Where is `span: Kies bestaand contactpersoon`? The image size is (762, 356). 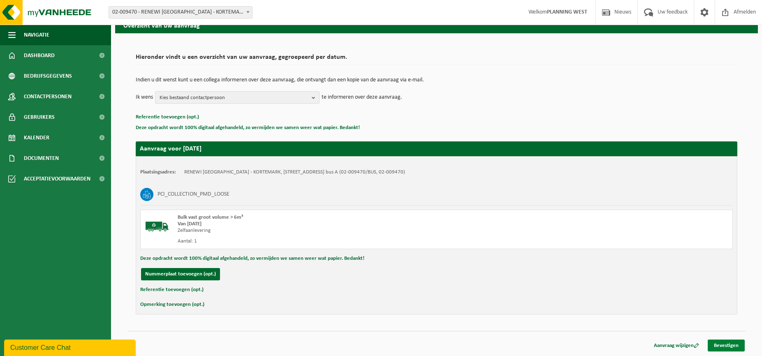
span: Kies bestaand contactpersoon is located at coordinates (234, 98).